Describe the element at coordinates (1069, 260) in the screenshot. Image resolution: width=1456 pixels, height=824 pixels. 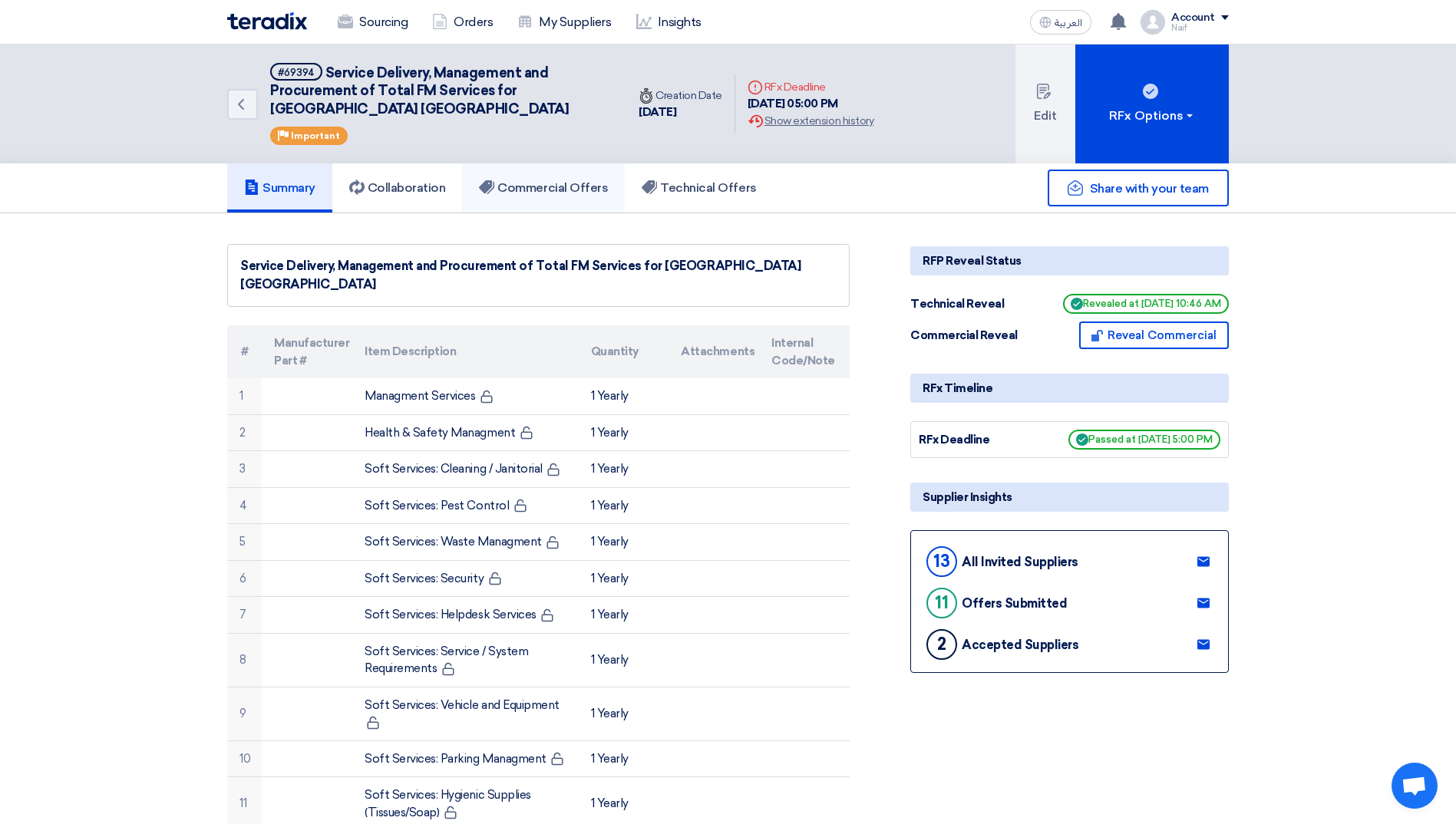
I see `div: RFP Reveal Status` at that location.